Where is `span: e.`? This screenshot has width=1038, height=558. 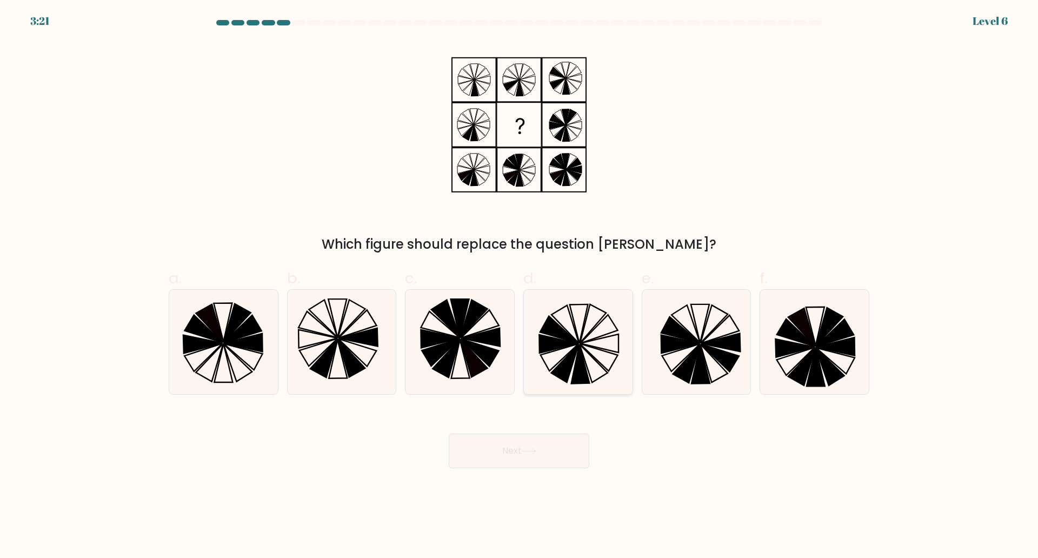 span: e. is located at coordinates (648, 278).